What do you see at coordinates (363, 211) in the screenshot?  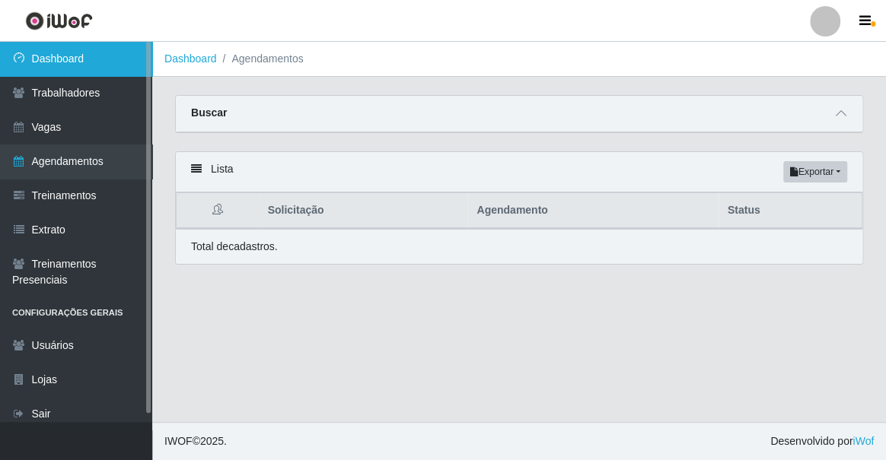 I see `th: Solicitação` at bounding box center [363, 211].